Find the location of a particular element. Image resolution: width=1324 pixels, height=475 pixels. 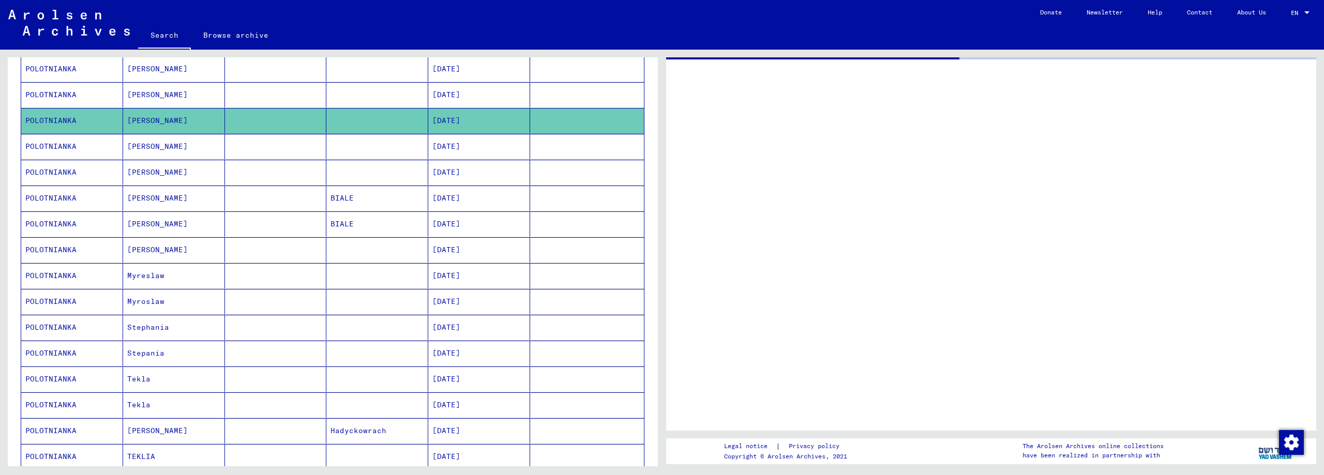

p: The Arolsen Archives online collections is located at coordinates (1092, 446).